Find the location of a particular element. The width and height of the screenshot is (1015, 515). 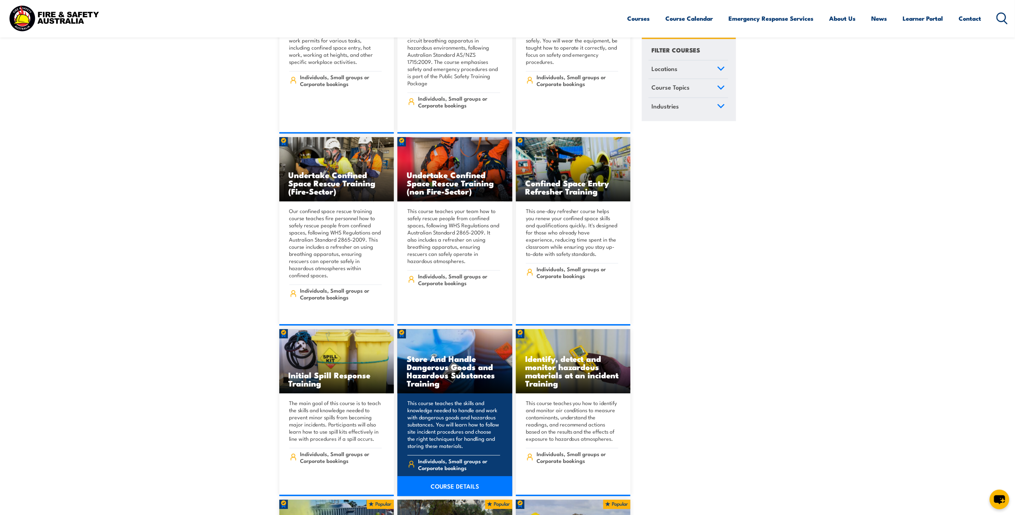

img: Identify, detect and monitor hazardous materials at an incident Training is located at coordinates (573, 361).